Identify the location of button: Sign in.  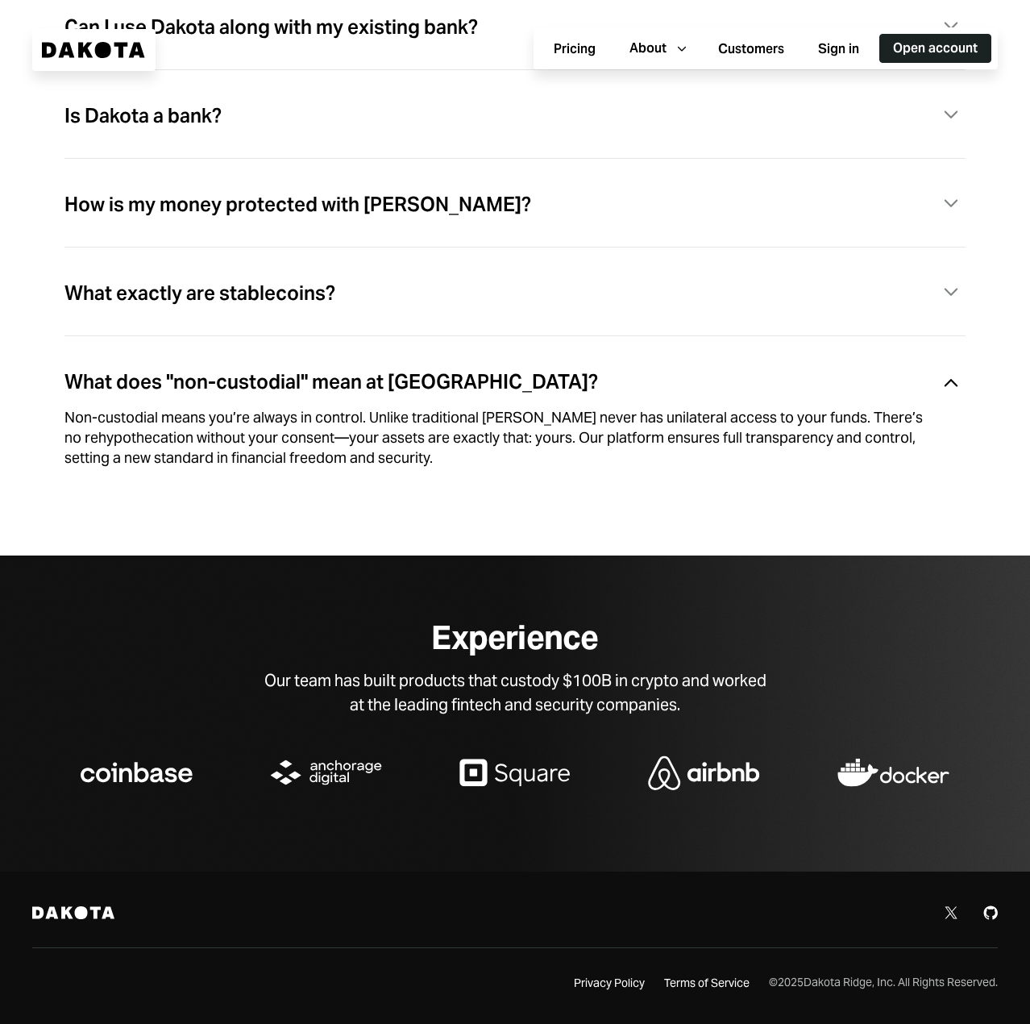
(839, 49).